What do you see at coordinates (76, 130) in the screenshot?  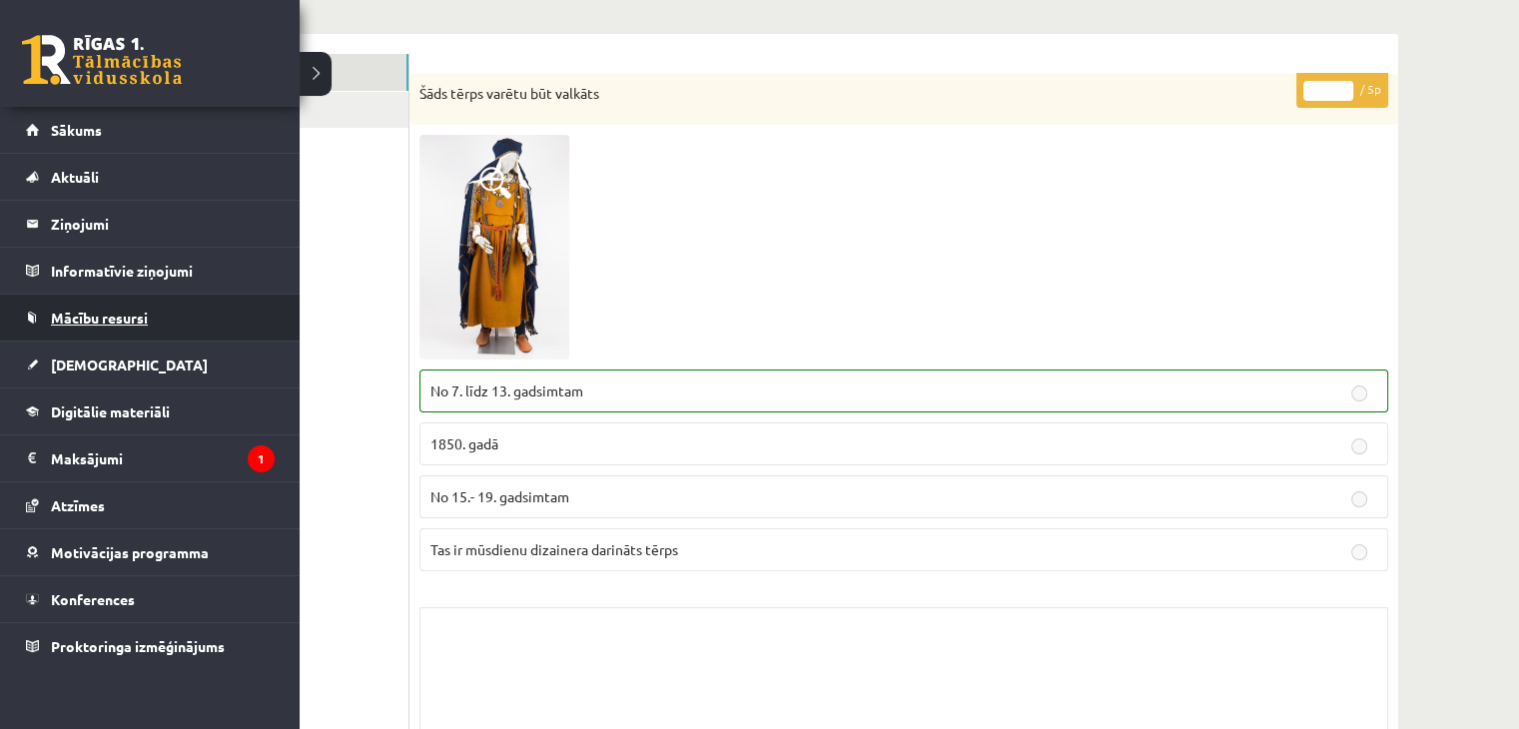 I see `span: Sākums` at bounding box center [76, 130].